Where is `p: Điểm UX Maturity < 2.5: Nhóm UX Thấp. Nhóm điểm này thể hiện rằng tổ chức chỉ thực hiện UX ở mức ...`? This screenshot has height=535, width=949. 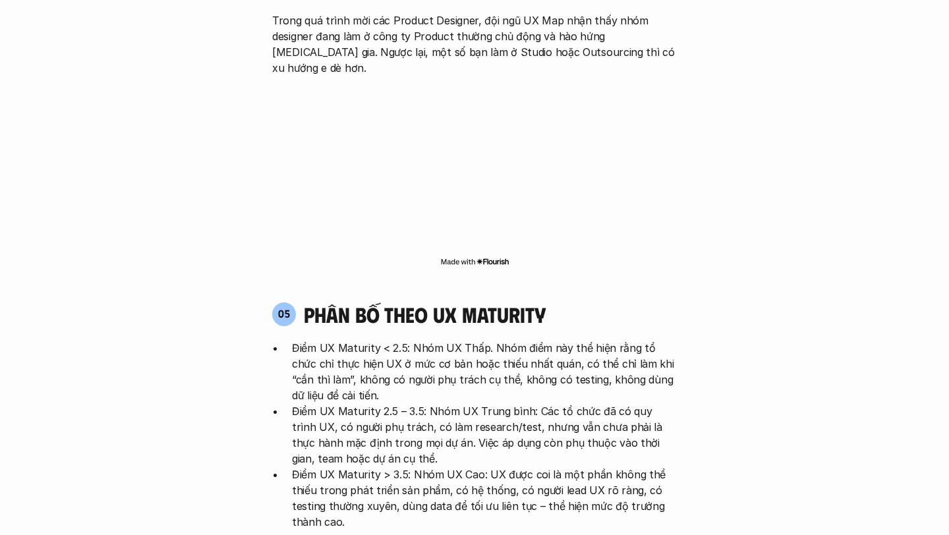 p: Điểm UX Maturity < 2.5: Nhóm UX Thấp. Nhóm điểm này thể hiện rằng tổ chức chỉ thực hiện UX ở mức ... is located at coordinates (484, 372).